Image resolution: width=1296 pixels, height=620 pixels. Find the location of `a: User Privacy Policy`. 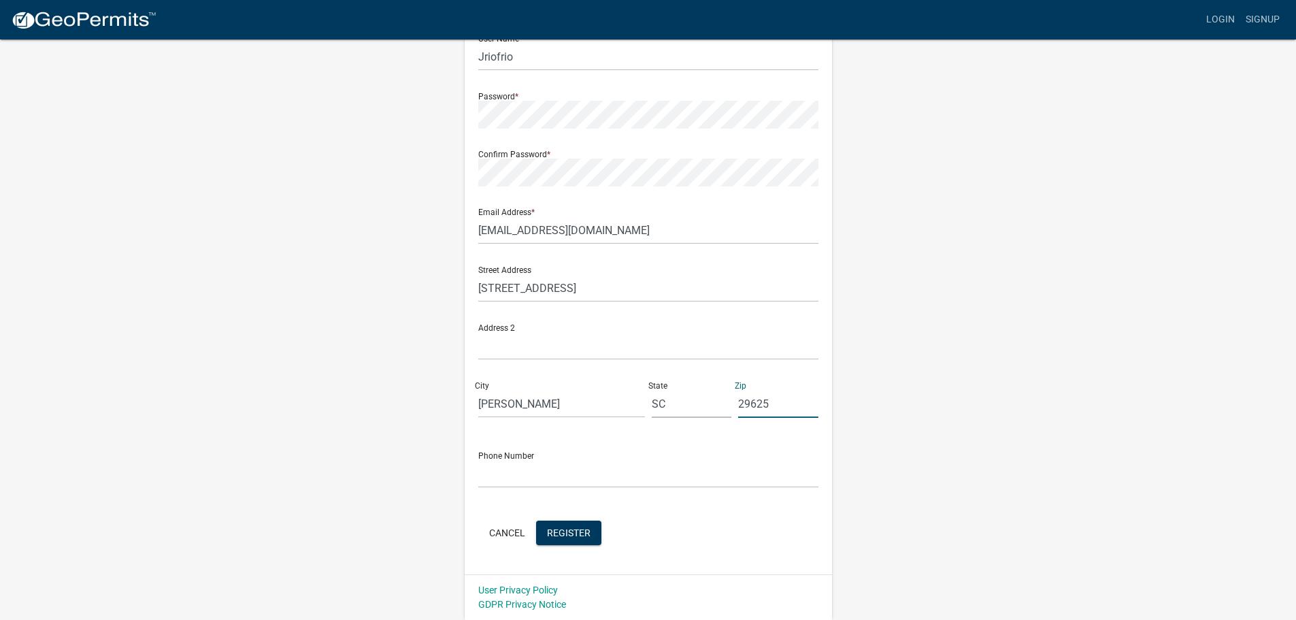

a: User Privacy Policy is located at coordinates (518, 590).